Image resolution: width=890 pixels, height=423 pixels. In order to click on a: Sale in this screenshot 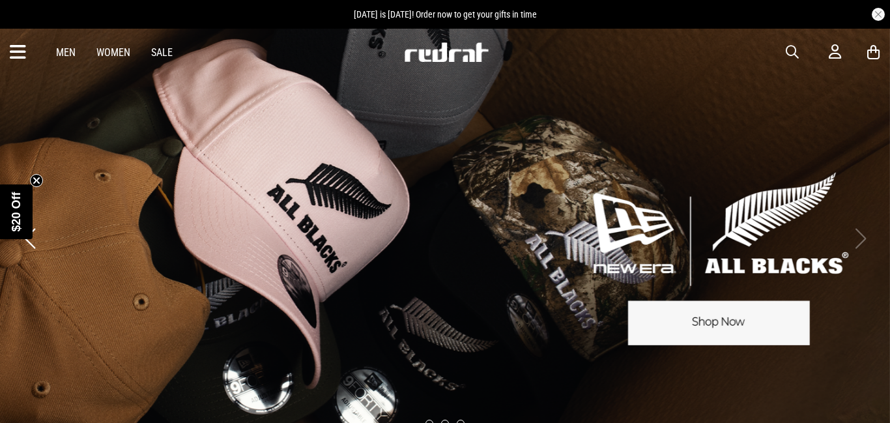, I will do `click(162, 52)`.